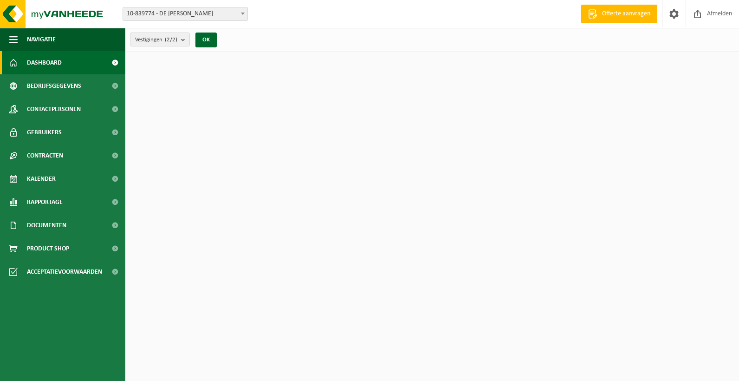  What do you see at coordinates (65, 272) in the screenshot?
I see `span: Acceptatievoorwaarden` at bounding box center [65, 272].